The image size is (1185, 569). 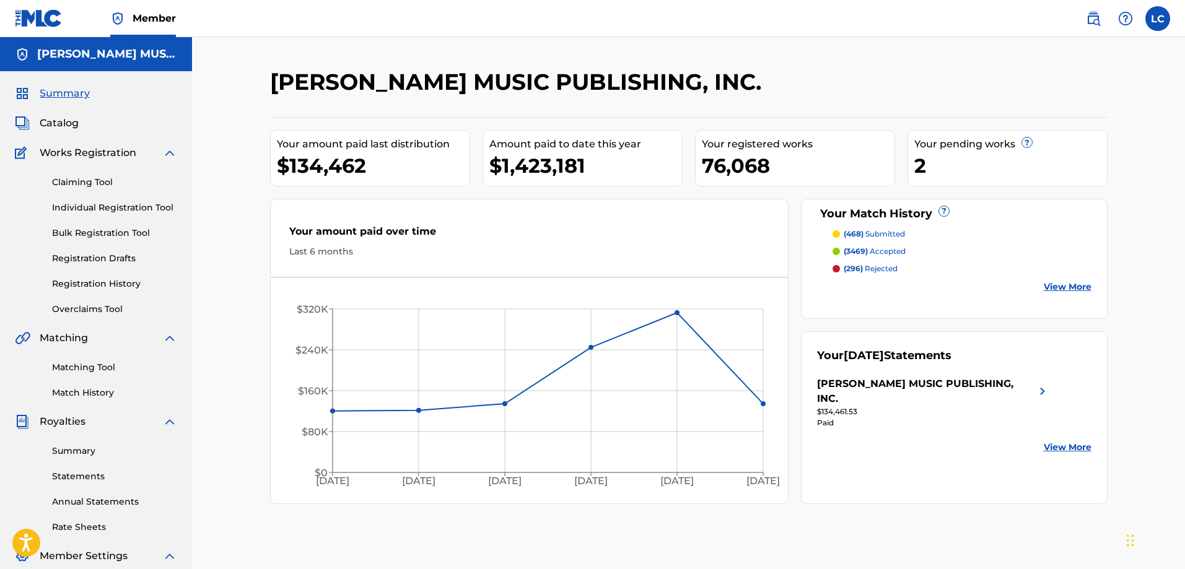 I want to click on a: (468) submitted, so click(x=962, y=234).